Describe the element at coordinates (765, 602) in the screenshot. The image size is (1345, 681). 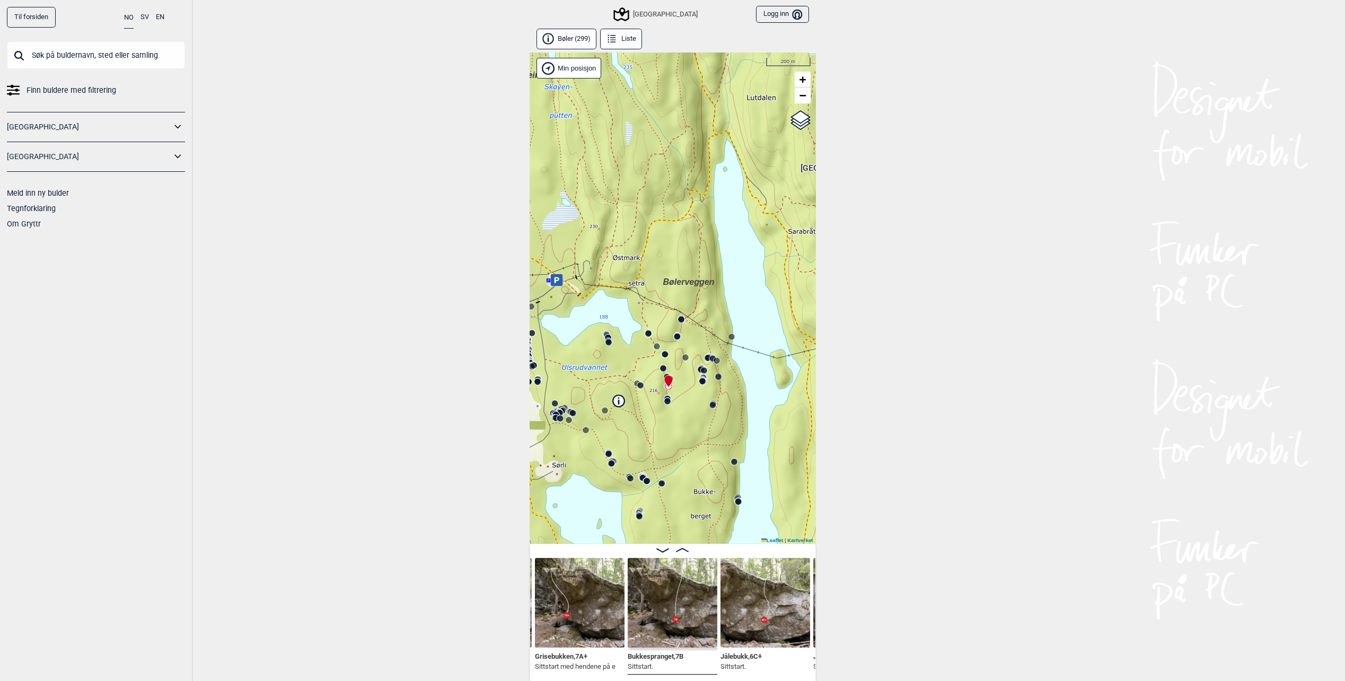
I see `img: Jalebukk` at that location.